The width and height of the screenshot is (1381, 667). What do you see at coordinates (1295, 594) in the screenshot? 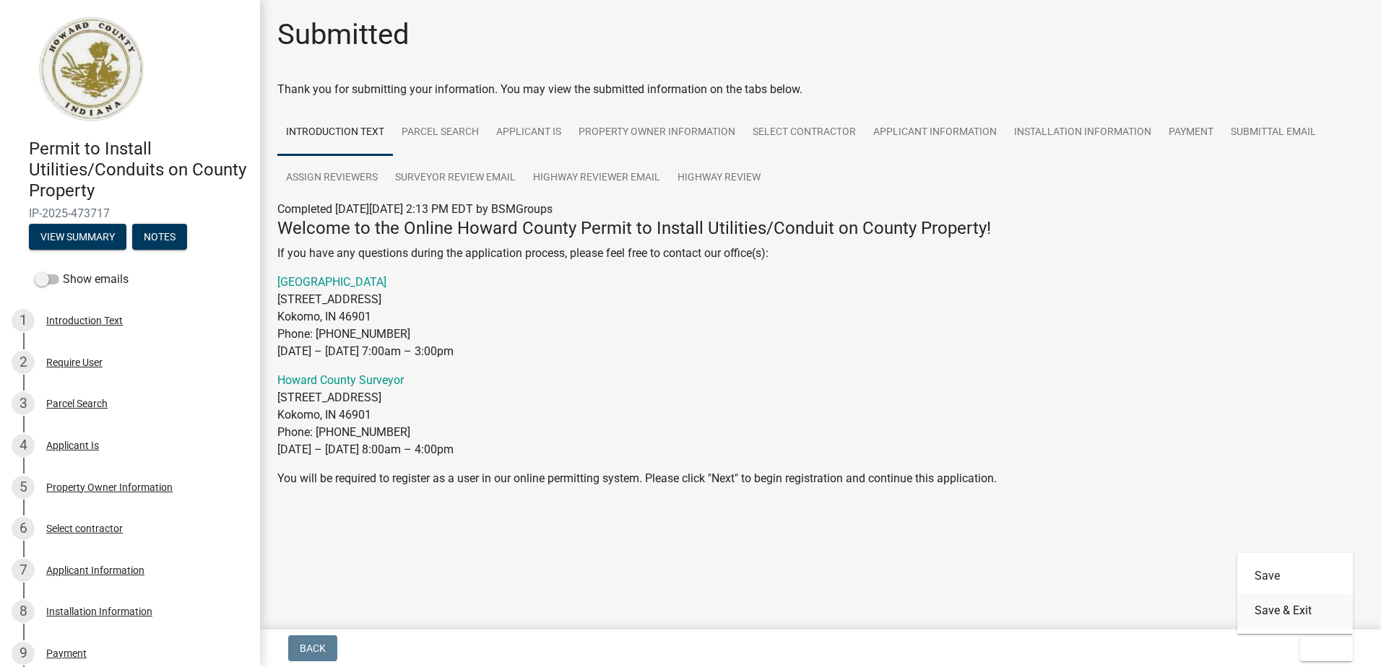
I see `div: Exit` at bounding box center [1295, 594].